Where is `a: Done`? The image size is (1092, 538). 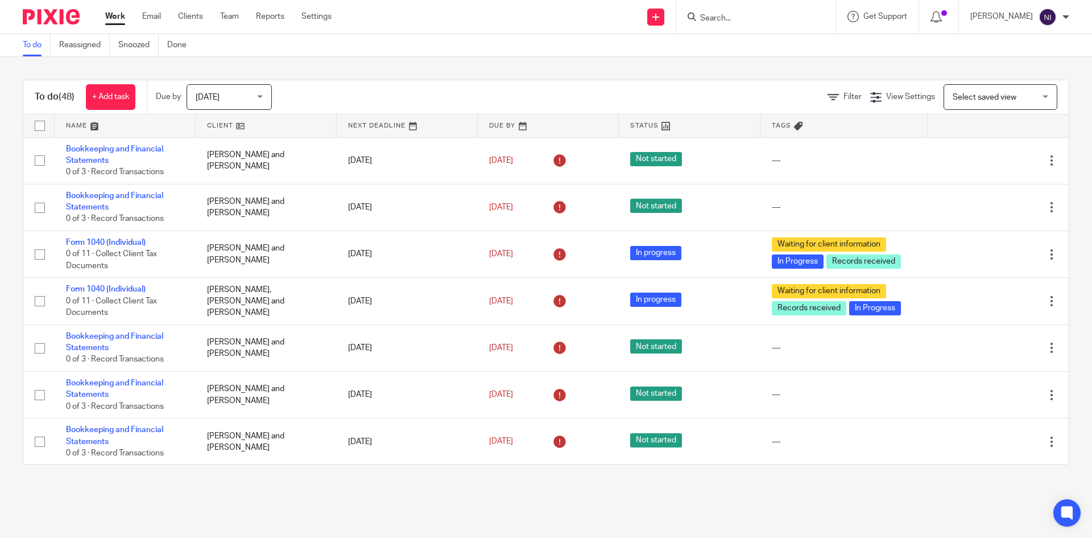
a: Done is located at coordinates (181, 45).